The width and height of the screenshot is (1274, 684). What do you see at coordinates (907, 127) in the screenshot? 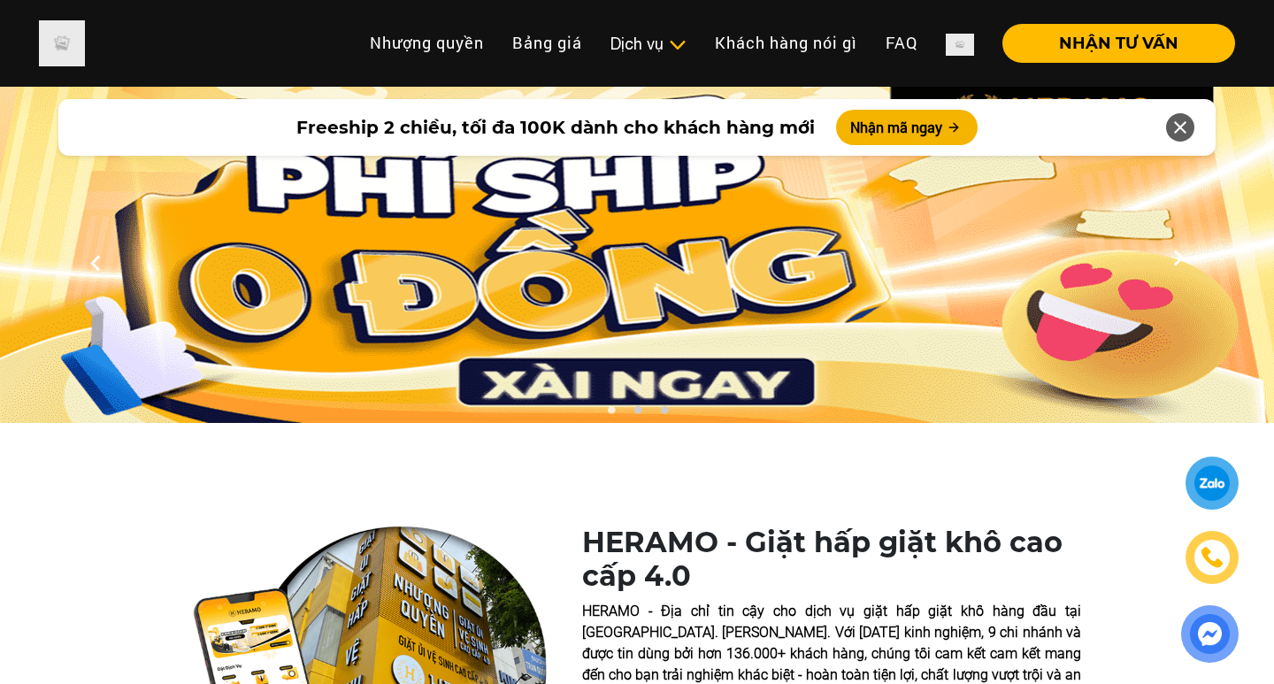
I see `button: Nhận mã ngay` at bounding box center [907, 127].